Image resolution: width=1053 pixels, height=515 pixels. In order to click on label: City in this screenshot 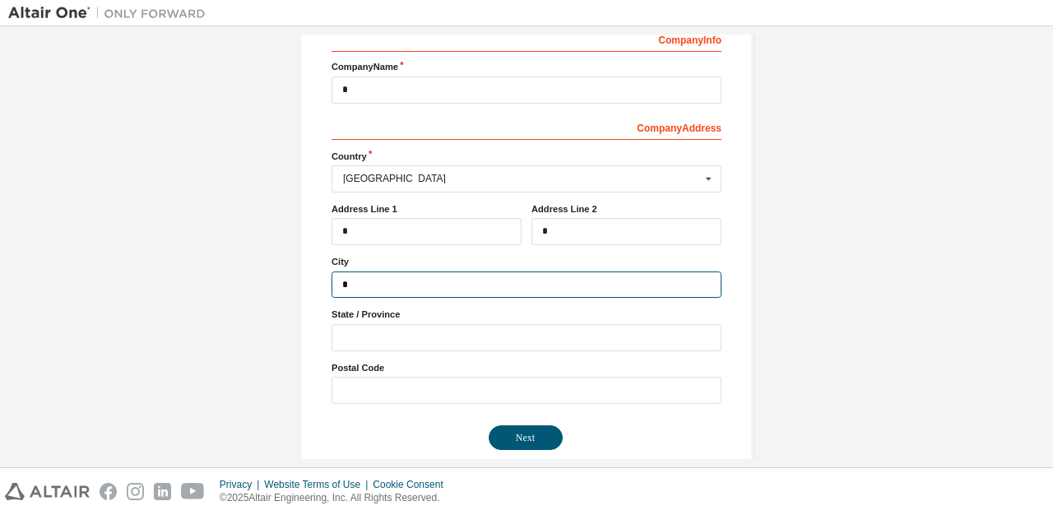, I will do `click(526, 261)`.